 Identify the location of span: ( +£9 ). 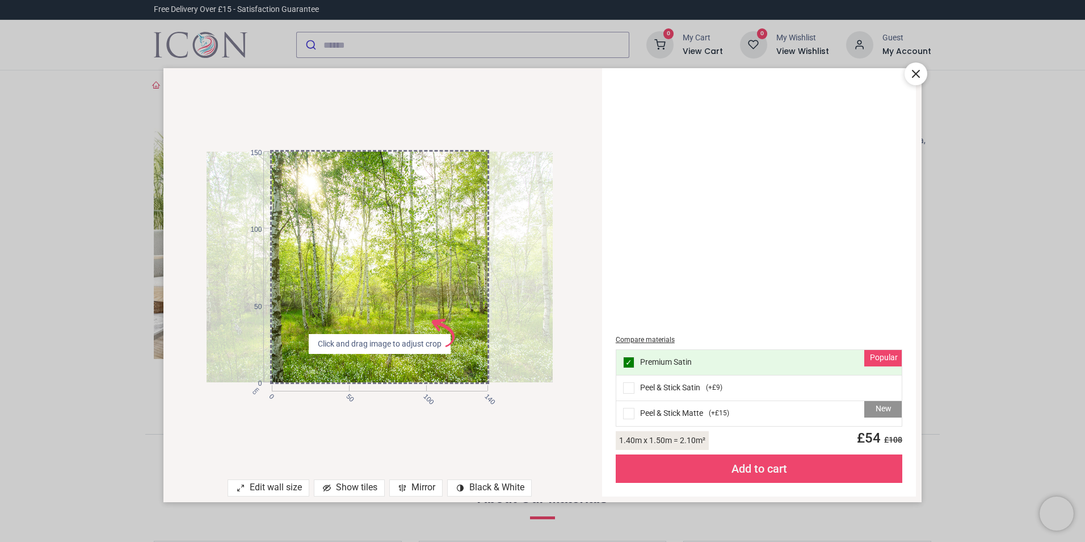
(714, 387).